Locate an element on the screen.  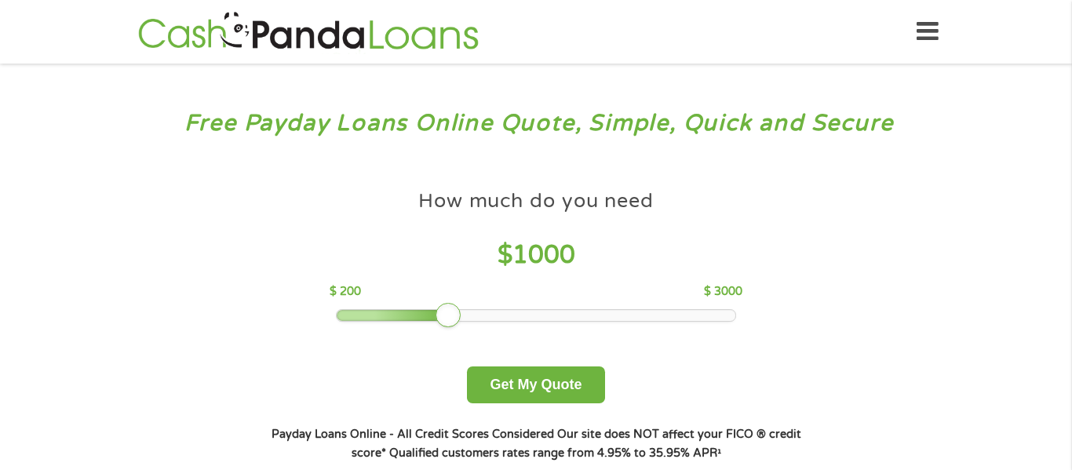
button: Get My Quote is located at coordinates (535, 384).